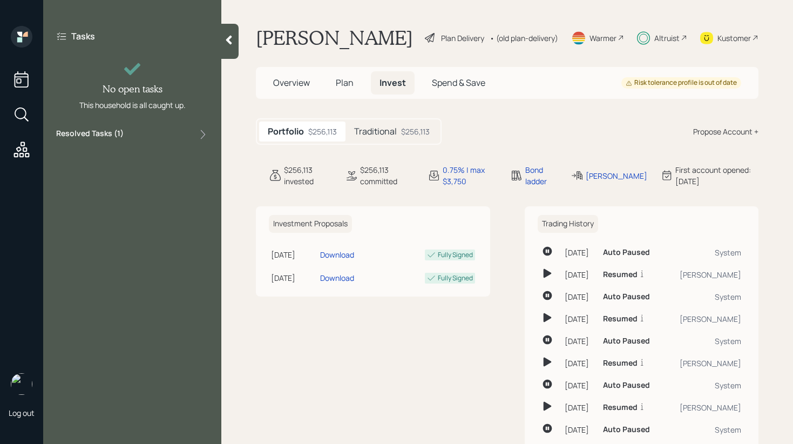 The height and width of the screenshot is (444, 793). I want to click on div: Log out, so click(22, 413).